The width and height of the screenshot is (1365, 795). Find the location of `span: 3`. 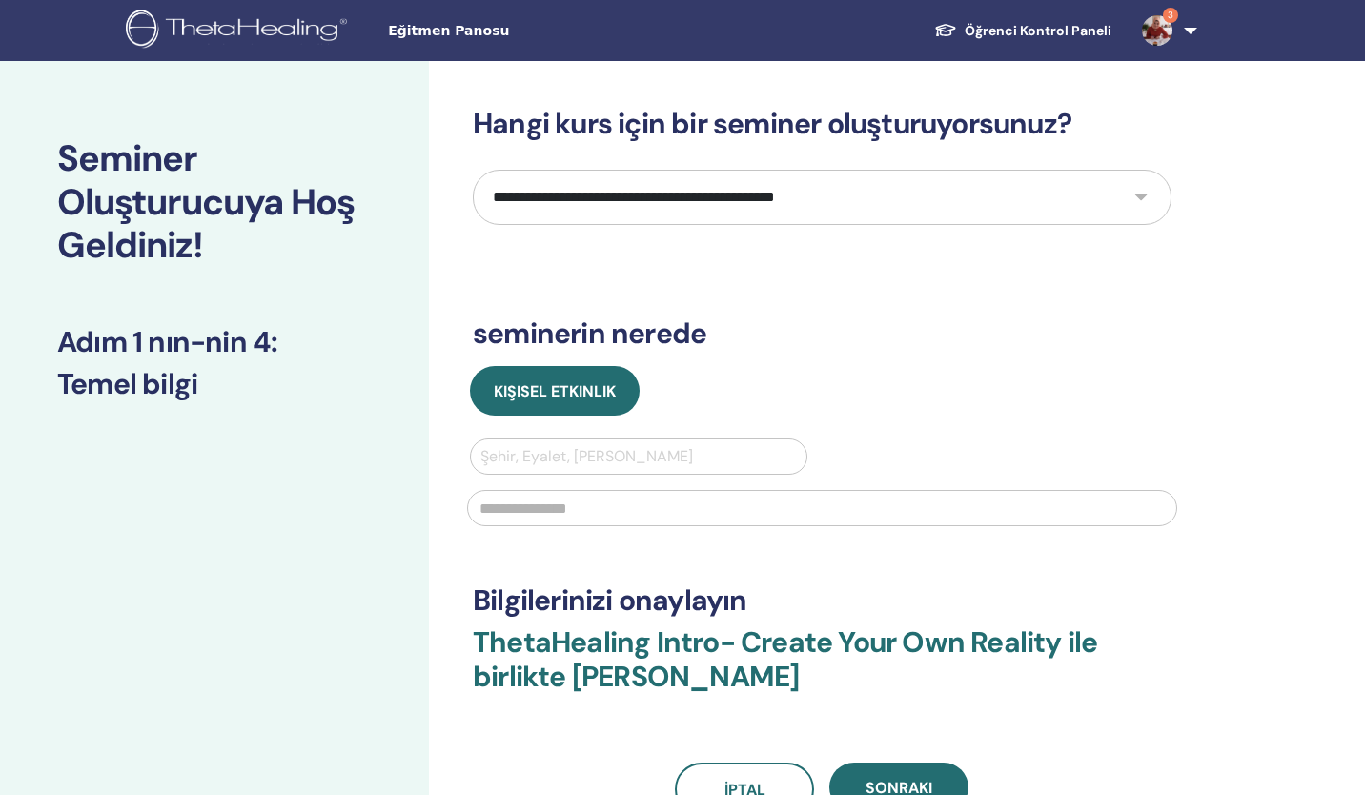

span: 3 is located at coordinates (1170, 15).